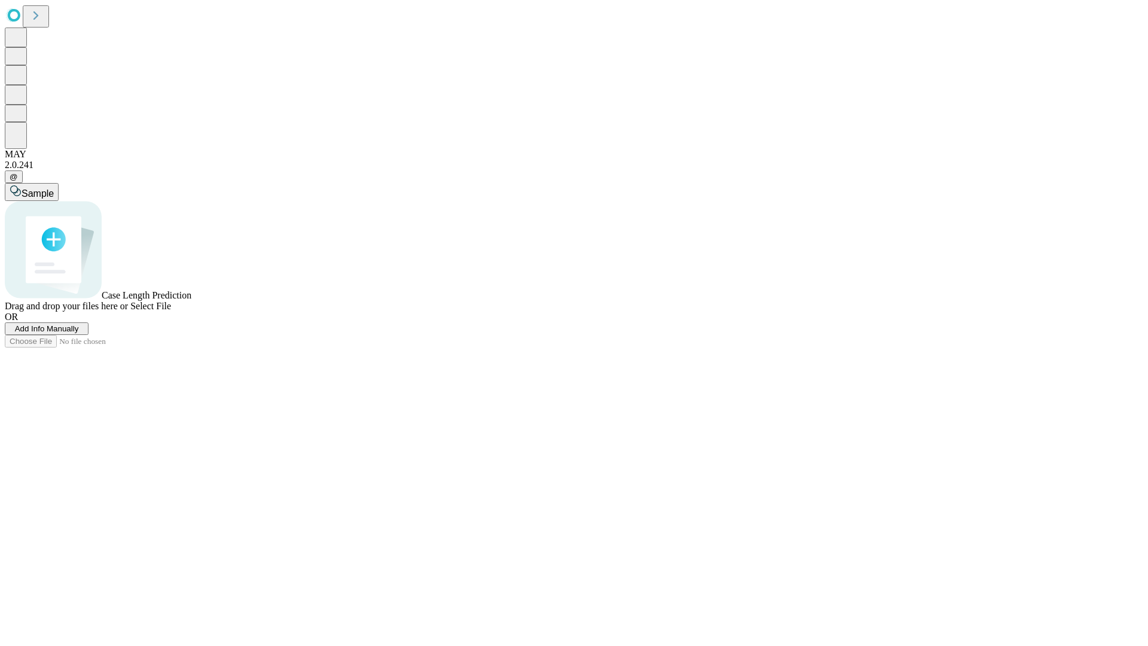 This screenshot has height=646, width=1148. What do you see at coordinates (11, 316) in the screenshot?
I see `span: OR` at bounding box center [11, 316].